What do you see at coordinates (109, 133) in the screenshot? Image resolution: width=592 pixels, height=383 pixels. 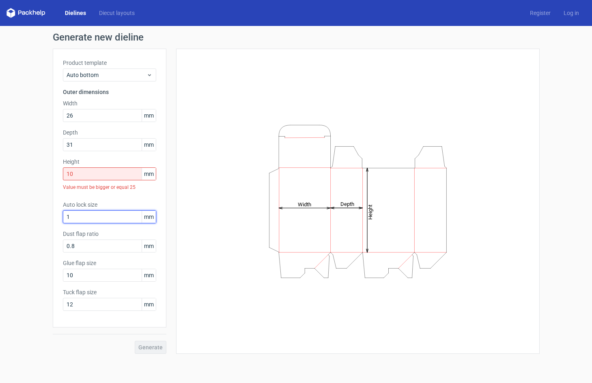 I see `label: Depth` at bounding box center [109, 133].